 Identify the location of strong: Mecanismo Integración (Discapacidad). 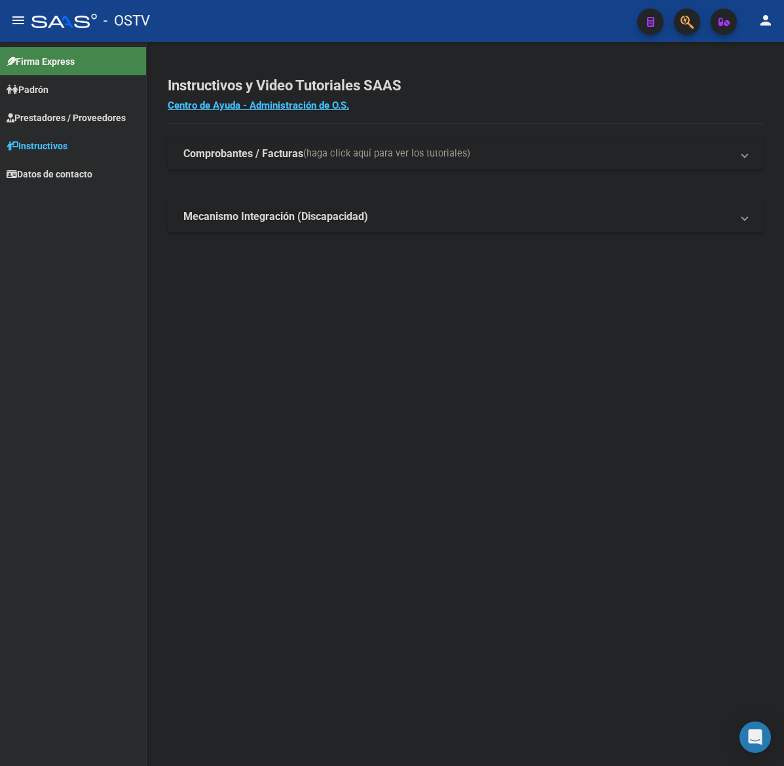
(276, 217).